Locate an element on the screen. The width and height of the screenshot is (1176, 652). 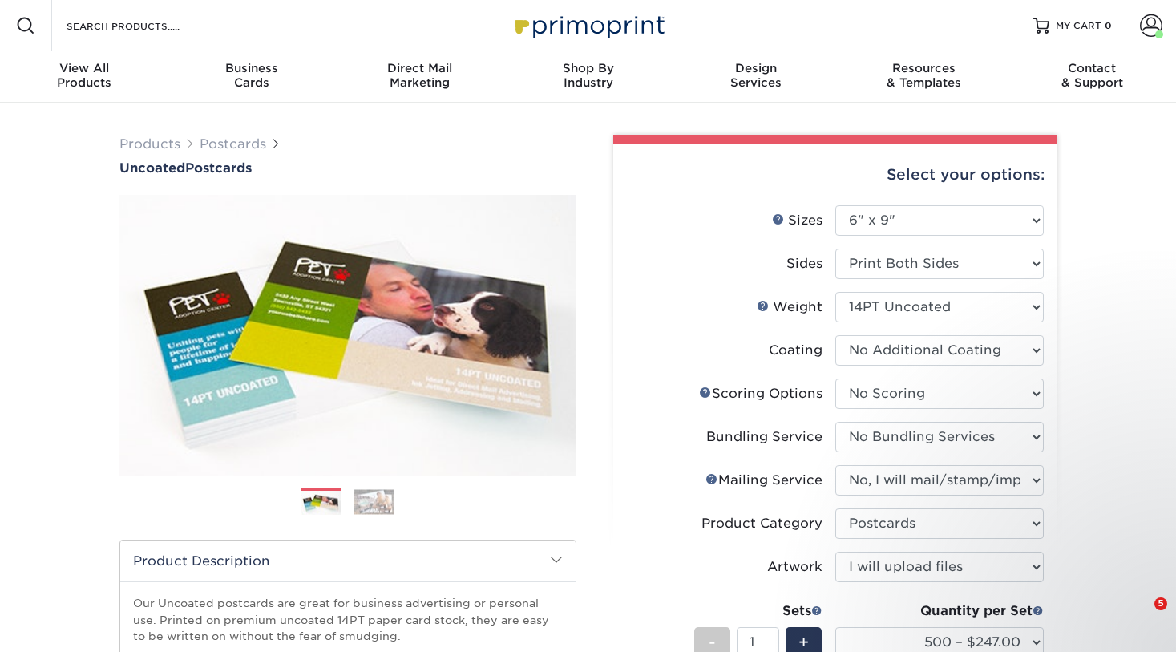
span: Resources is located at coordinates (924, 68).